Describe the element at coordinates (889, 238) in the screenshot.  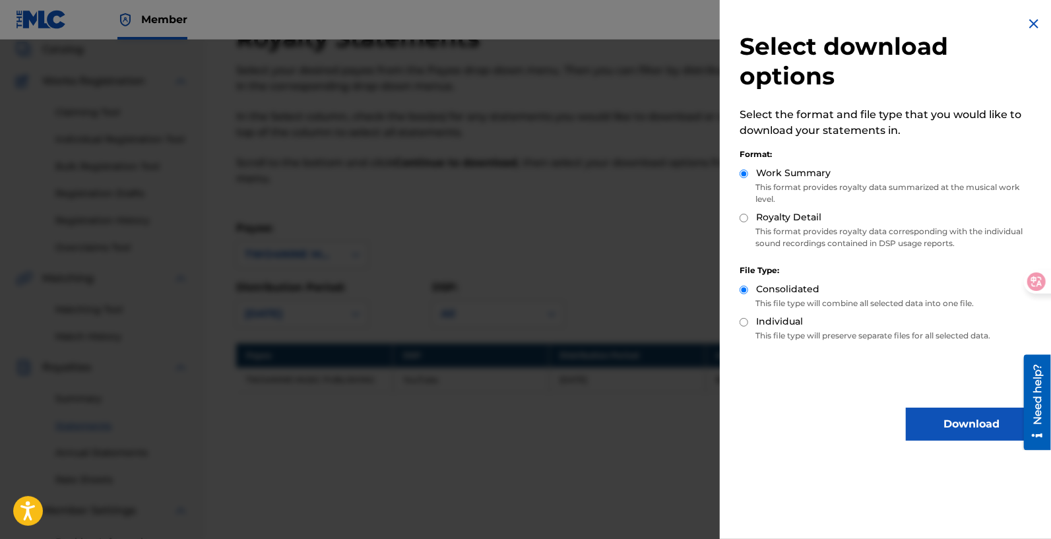
I see `p: This format provides royalty data corresponding with the individual sound recordings contained in...` at that location.